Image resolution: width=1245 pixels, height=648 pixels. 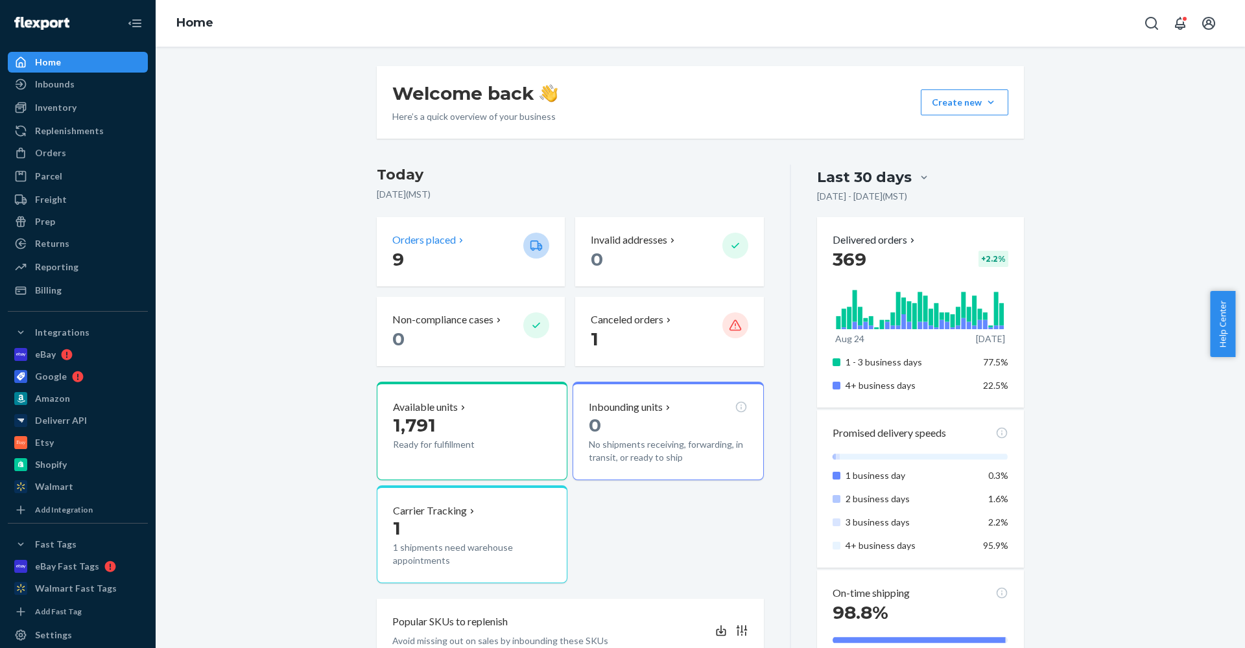 I want to click on div: Integrations, so click(x=62, y=333).